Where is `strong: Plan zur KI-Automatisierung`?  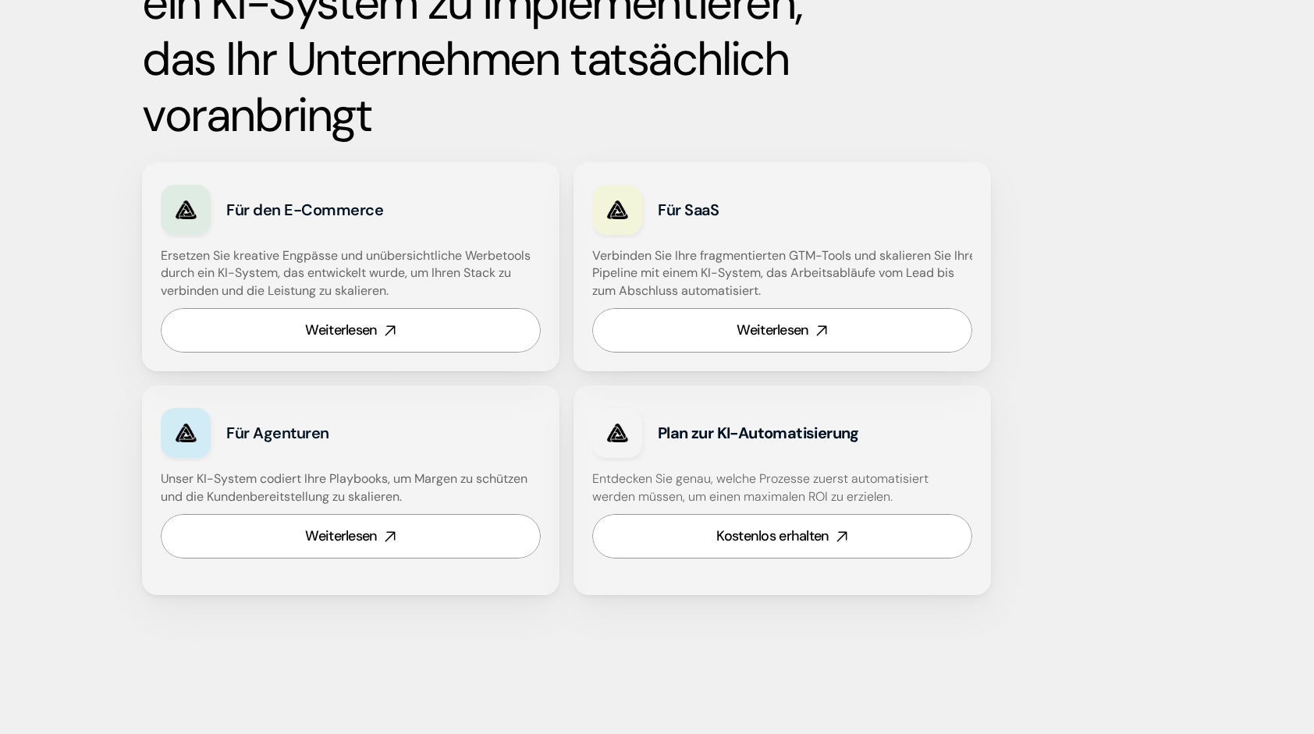
strong: Plan zur KI-Automatisierung is located at coordinates (758, 433).